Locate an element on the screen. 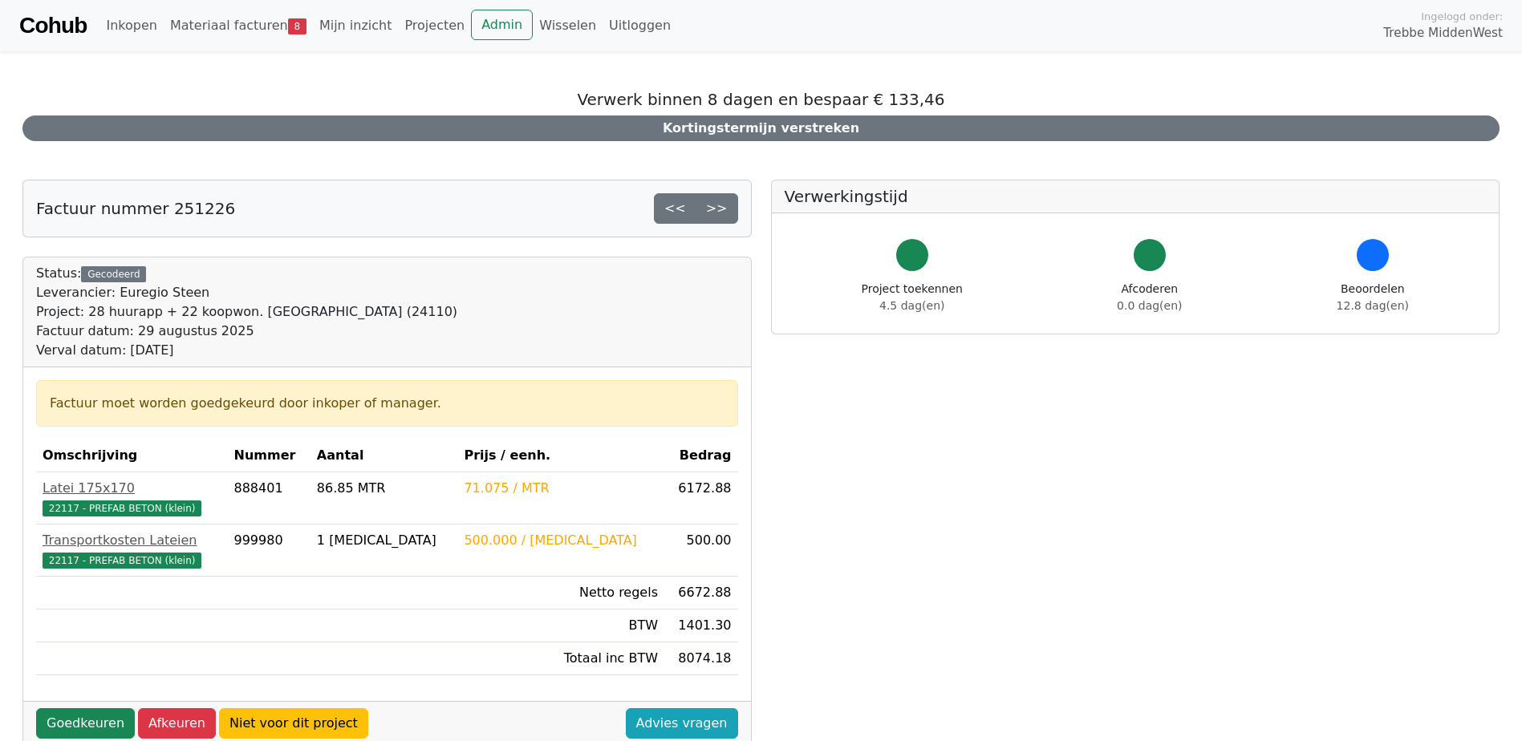  a: Niet voor dit project is located at coordinates (294, 723).